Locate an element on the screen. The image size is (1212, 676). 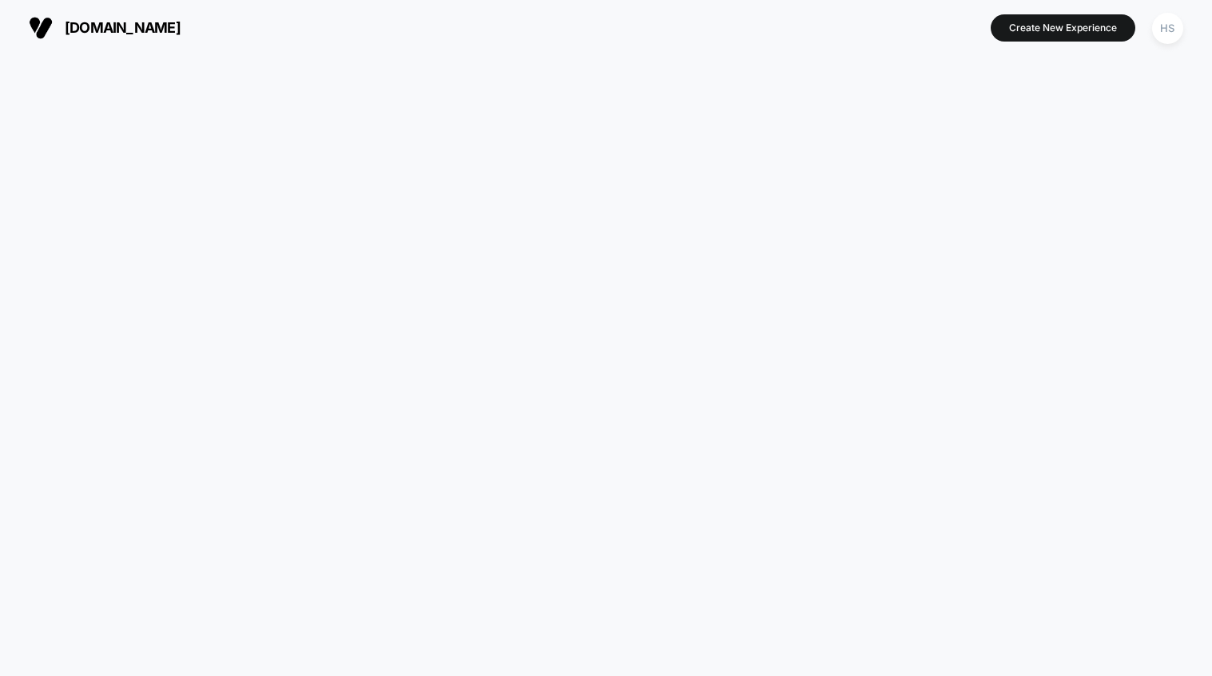
div: HS is located at coordinates (1167, 28).